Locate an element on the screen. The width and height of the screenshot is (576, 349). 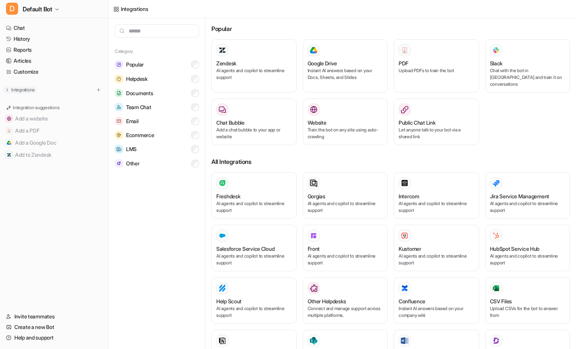
h3: Confluence is located at coordinates (412, 301).